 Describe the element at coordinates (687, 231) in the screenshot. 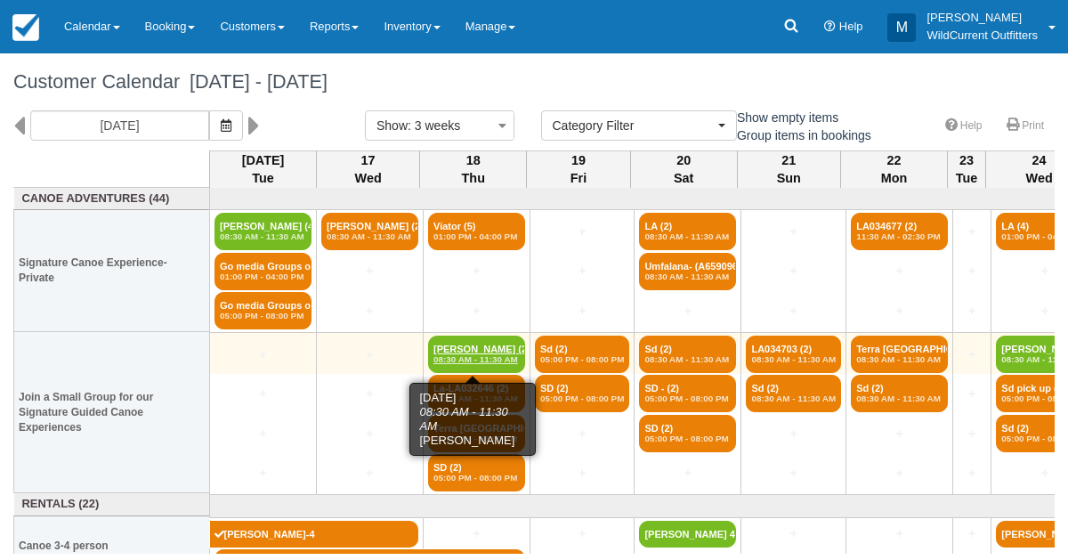

I see `a: LA (2)08:30 AM - 11:30 AM` at that location.